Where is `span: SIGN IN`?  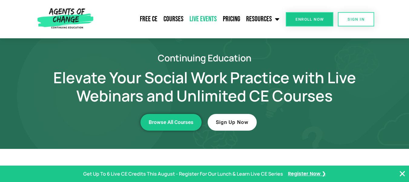 span: SIGN IN is located at coordinates (356, 19).